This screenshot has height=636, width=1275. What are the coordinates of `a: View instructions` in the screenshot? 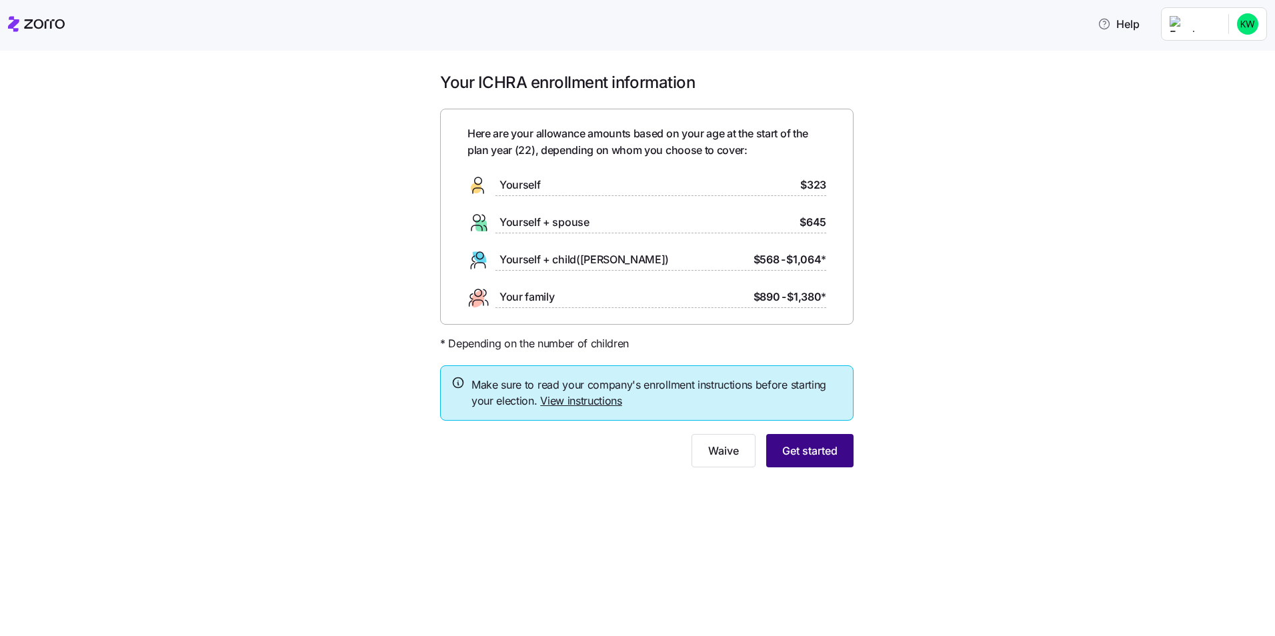 It's located at (581, 401).